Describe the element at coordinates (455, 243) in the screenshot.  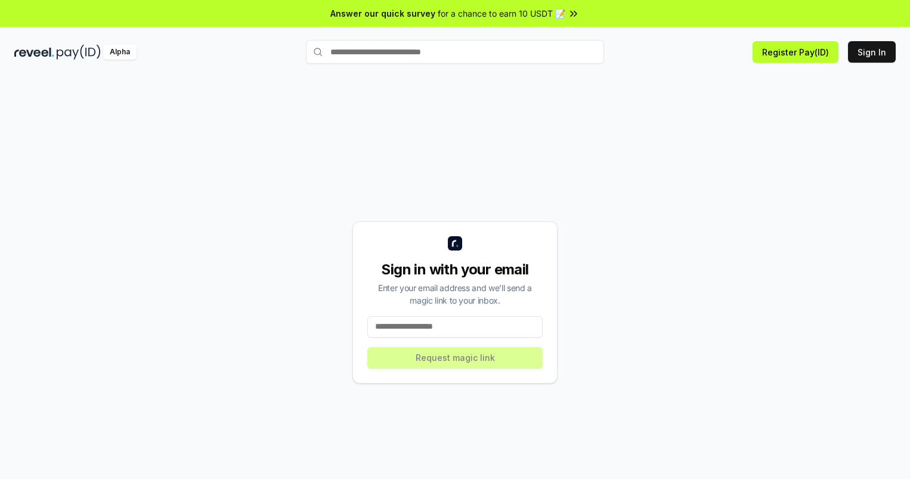
I see `img: logo_small` at that location.